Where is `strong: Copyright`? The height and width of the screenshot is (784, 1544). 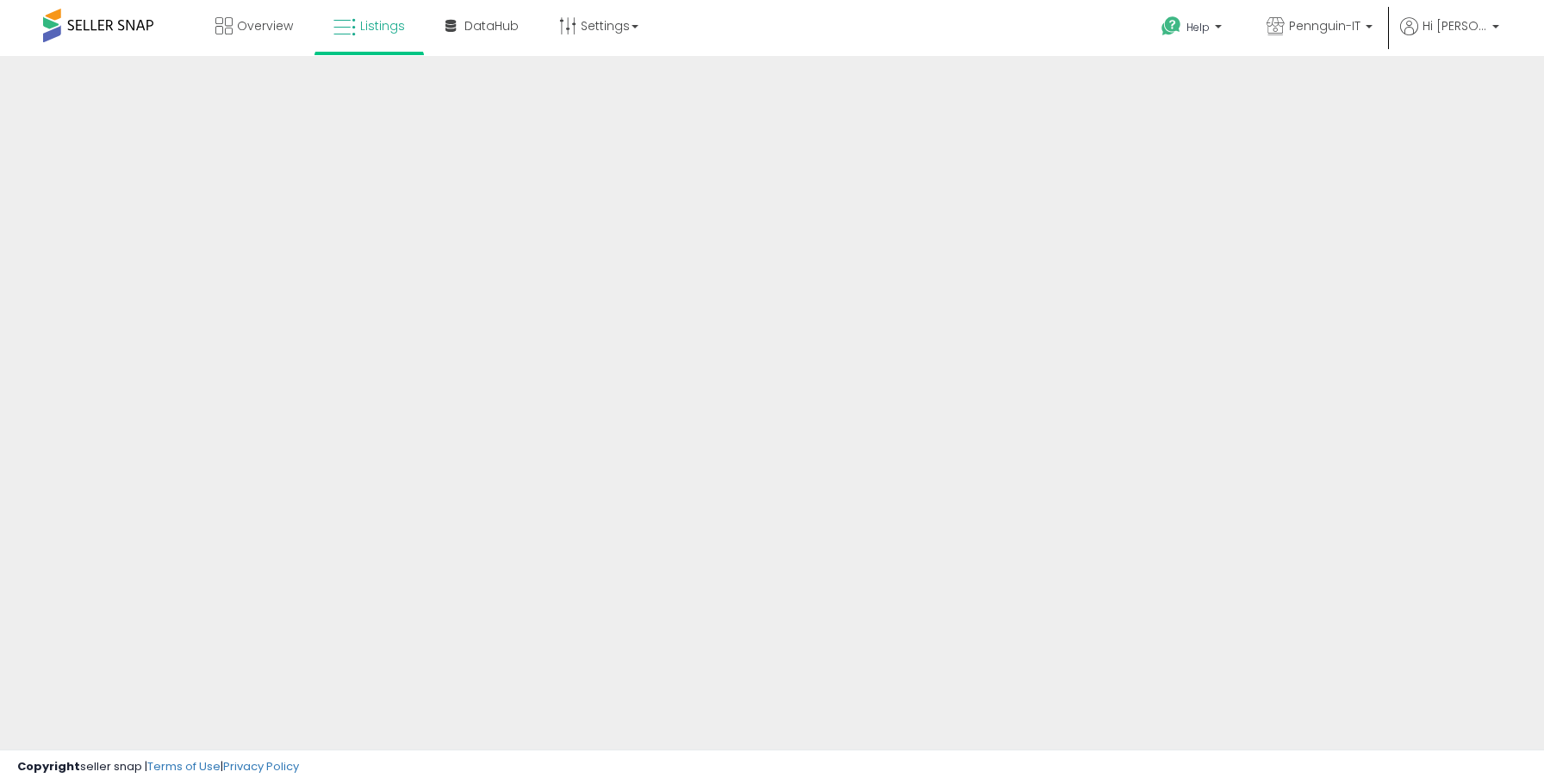
strong: Copyright is located at coordinates (49, 766).